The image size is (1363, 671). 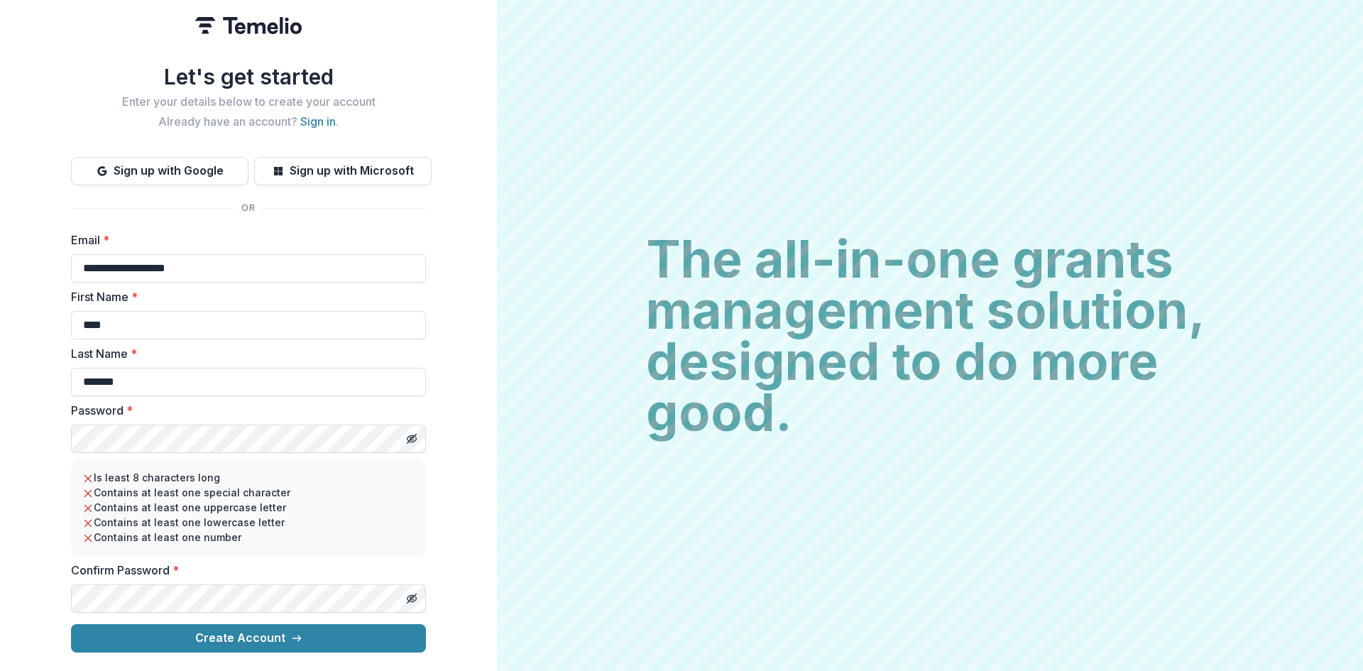 What do you see at coordinates (160, 171) in the screenshot?
I see `button: Sign up with Google` at bounding box center [160, 171].